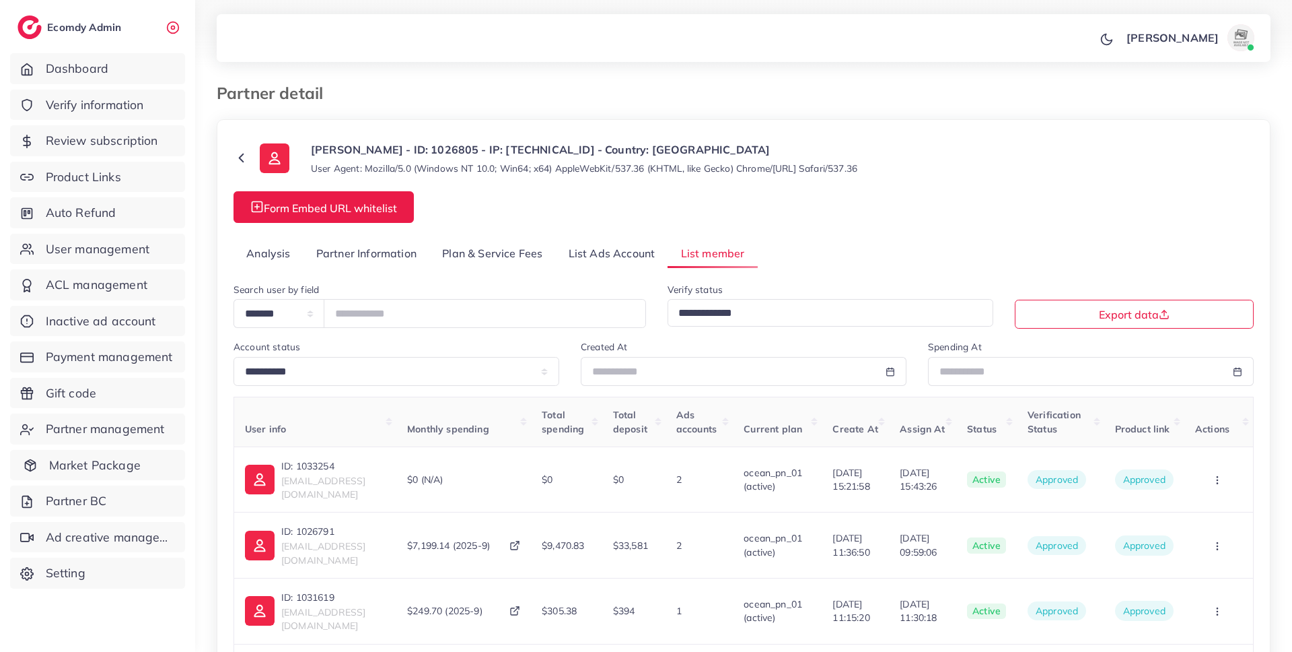 The width and height of the screenshot is (1292, 652). I want to click on a: Plan & Service Fees, so click(492, 253).